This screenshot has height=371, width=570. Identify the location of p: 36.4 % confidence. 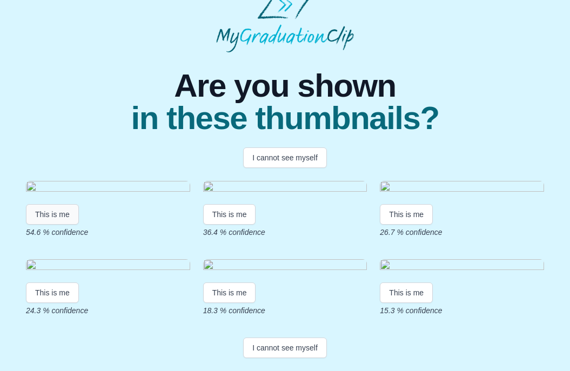
(285, 232).